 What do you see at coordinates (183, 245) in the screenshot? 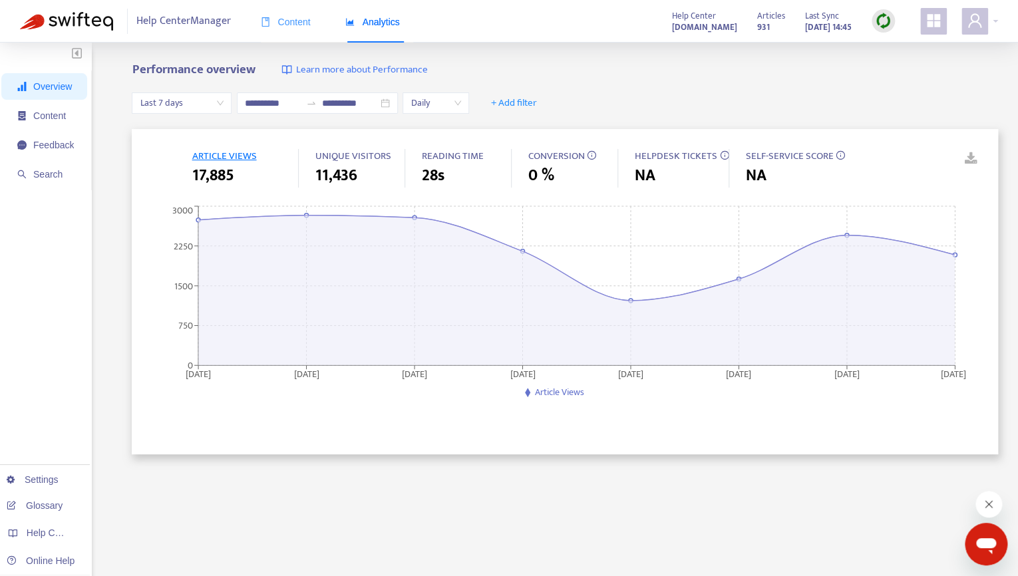
I see `tspan: 2250` at bounding box center [183, 245].